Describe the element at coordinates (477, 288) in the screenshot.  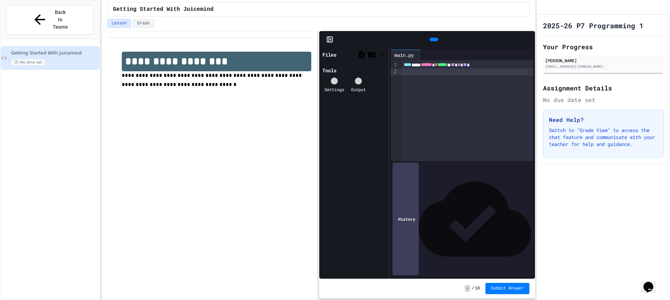
I see `span: 10` at that location.